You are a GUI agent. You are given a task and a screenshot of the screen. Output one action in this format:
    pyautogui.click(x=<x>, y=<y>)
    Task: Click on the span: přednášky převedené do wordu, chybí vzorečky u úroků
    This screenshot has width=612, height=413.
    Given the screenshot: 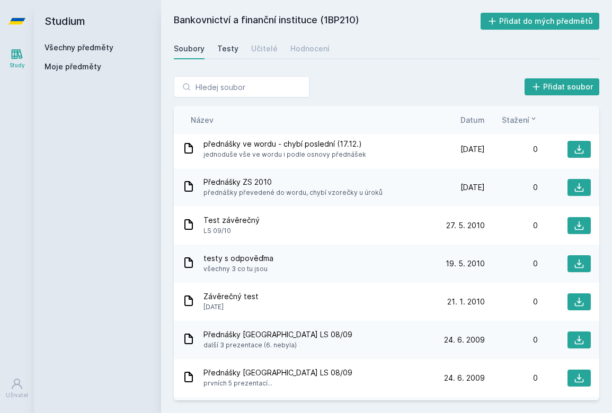 What is the action you would take?
    pyautogui.click(x=293, y=193)
    